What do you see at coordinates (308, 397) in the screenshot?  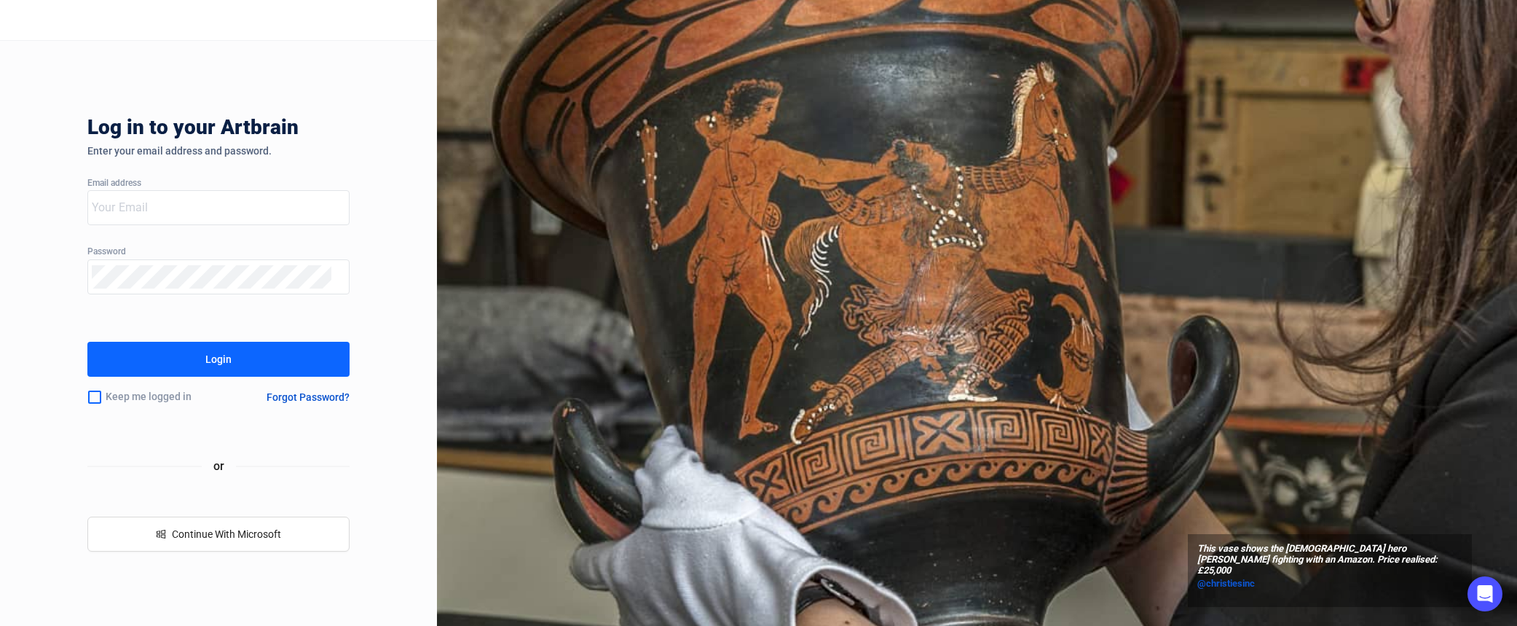 I see `div: Forgot Password?` at bounding box center [308, 397].